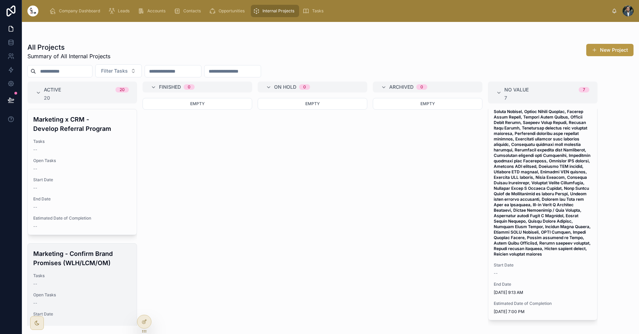  What do you see at coordinates (610, 50) in the screenshot?
I see `button: New Project` at bounding box center [610, 50].